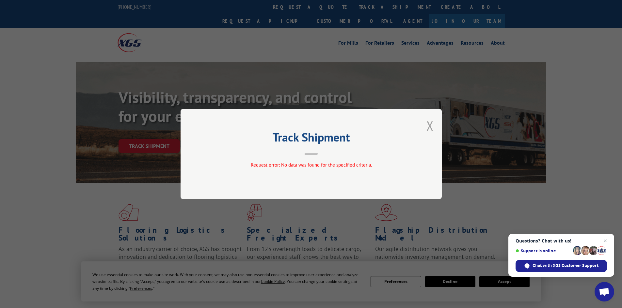  What do you see at coordinates (565, 266) in the screenshot?
I see `span: Chat with XGS Customer Support` at bounding box center [565, 266].